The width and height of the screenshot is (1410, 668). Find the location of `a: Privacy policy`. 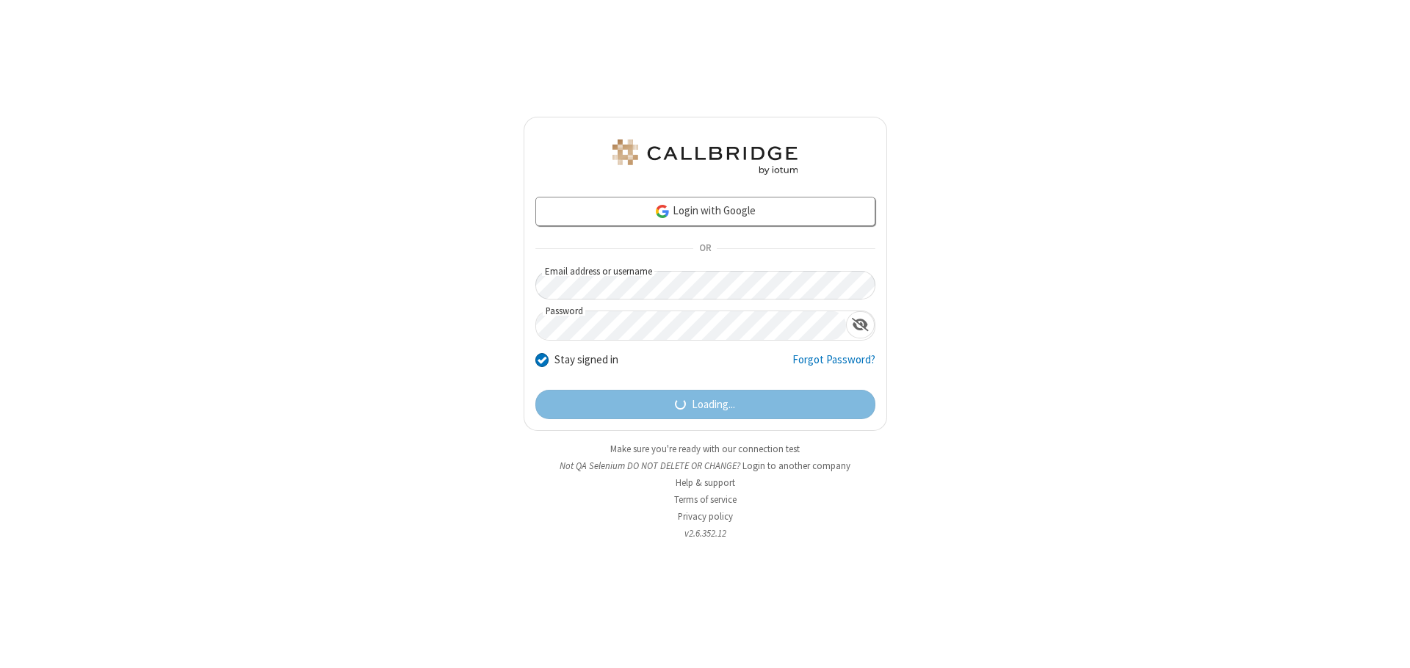

a: Privacy policy is located at coordinates (705, 516).